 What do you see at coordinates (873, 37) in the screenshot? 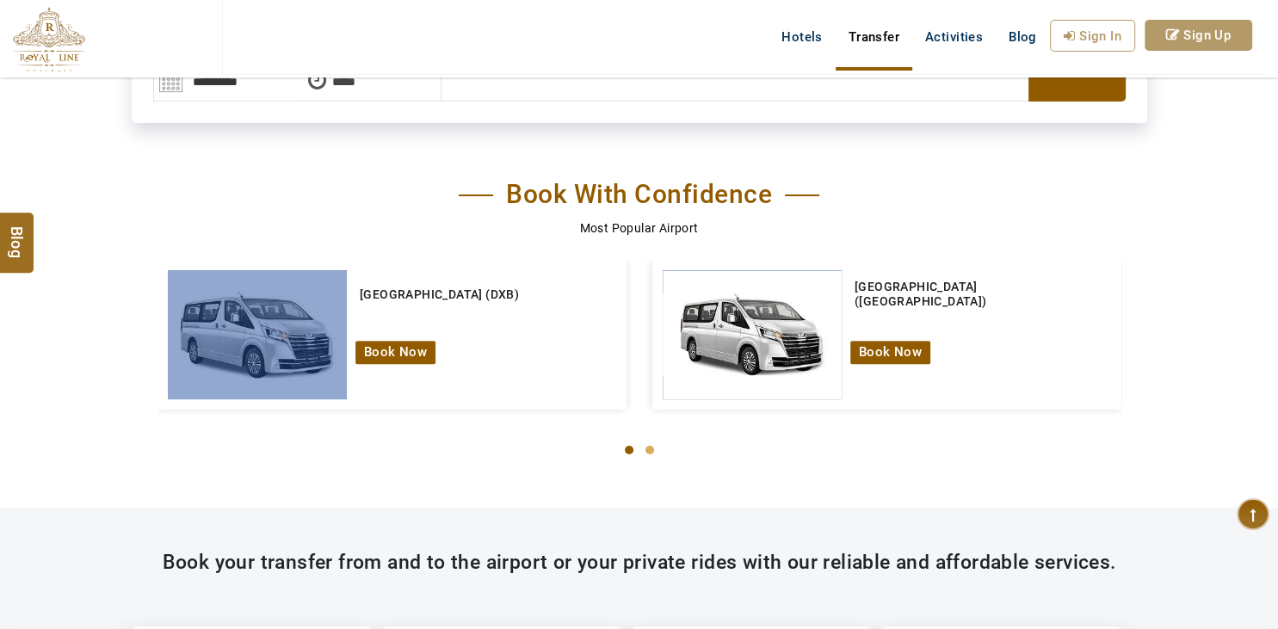
I see `a: Transfer` at bounding box center [873, 37].